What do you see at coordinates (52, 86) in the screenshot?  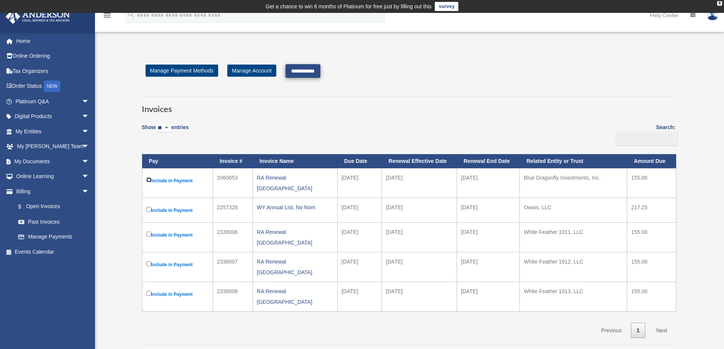 I see `div: NEW` at bounding box center [52, 86].